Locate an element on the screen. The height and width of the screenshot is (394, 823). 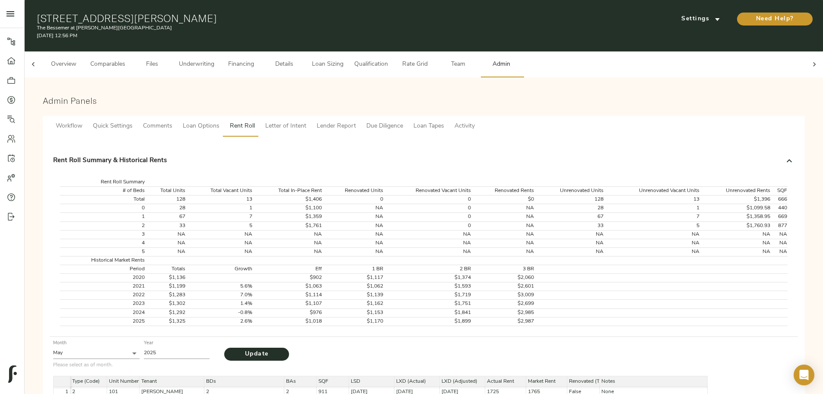
td: $3,009 is located at coordinates (503, 295).